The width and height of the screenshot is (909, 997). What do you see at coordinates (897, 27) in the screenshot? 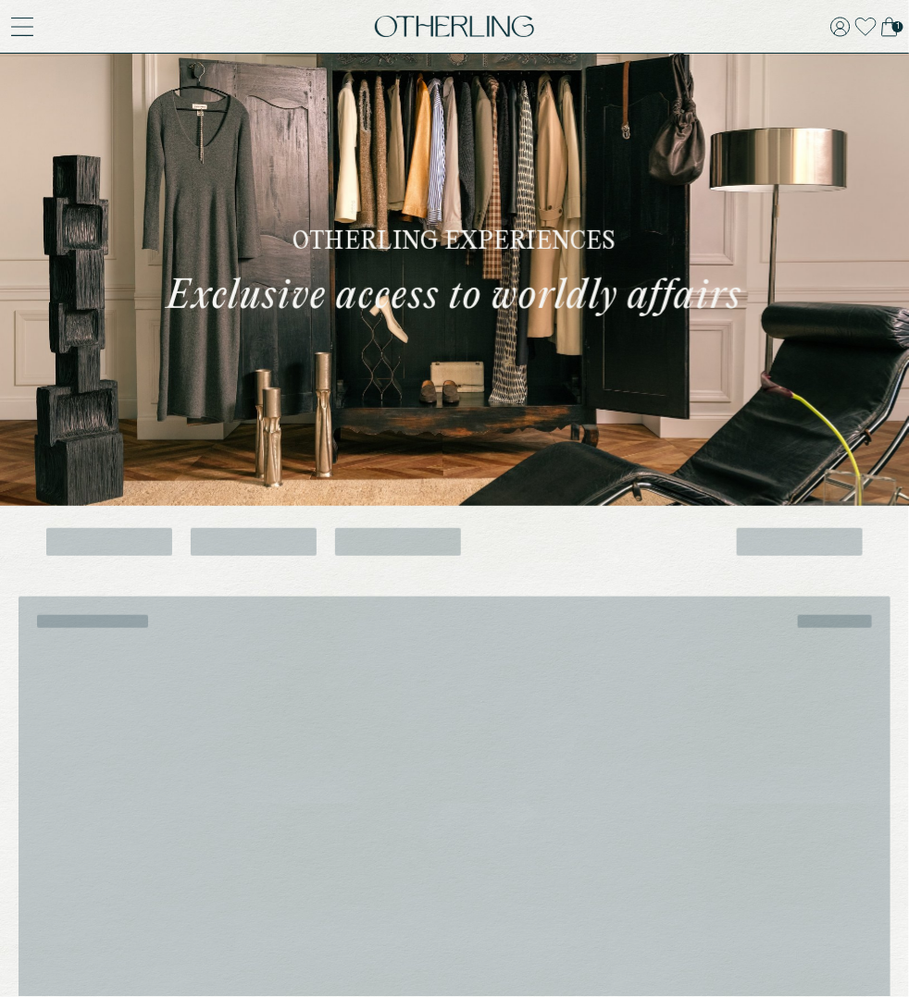
I see `span: 1` at bounding box center [897, 27].